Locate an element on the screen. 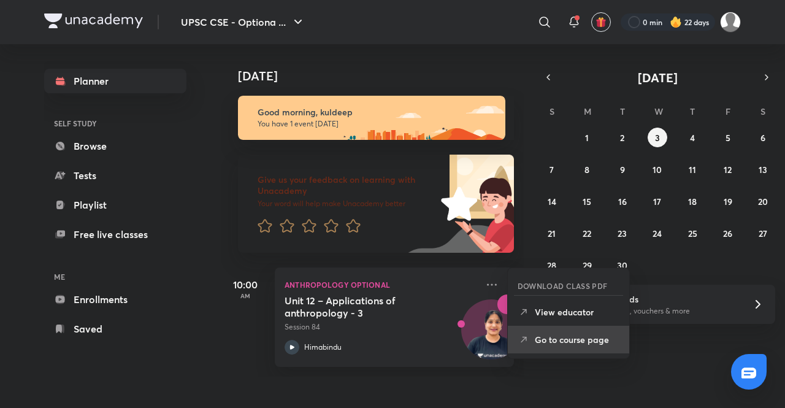 The width and height of the screenshot is (785, 408). button: September 8, 2025 is located at coordinates (587, 169).